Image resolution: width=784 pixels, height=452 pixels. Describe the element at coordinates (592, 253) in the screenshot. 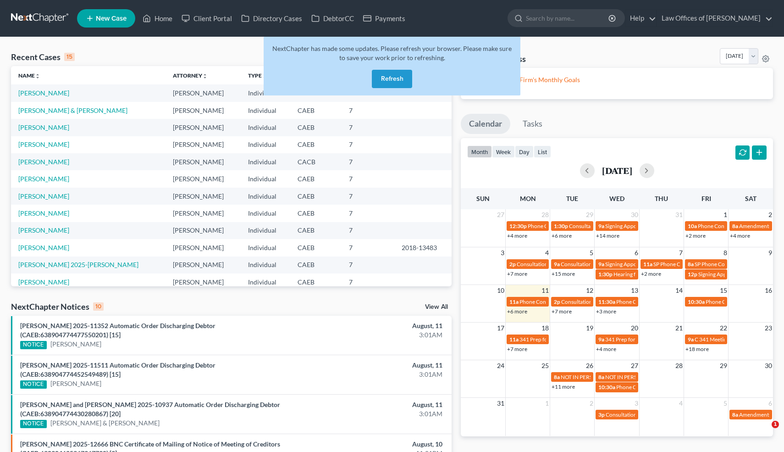

I see `span: 5` at that location.